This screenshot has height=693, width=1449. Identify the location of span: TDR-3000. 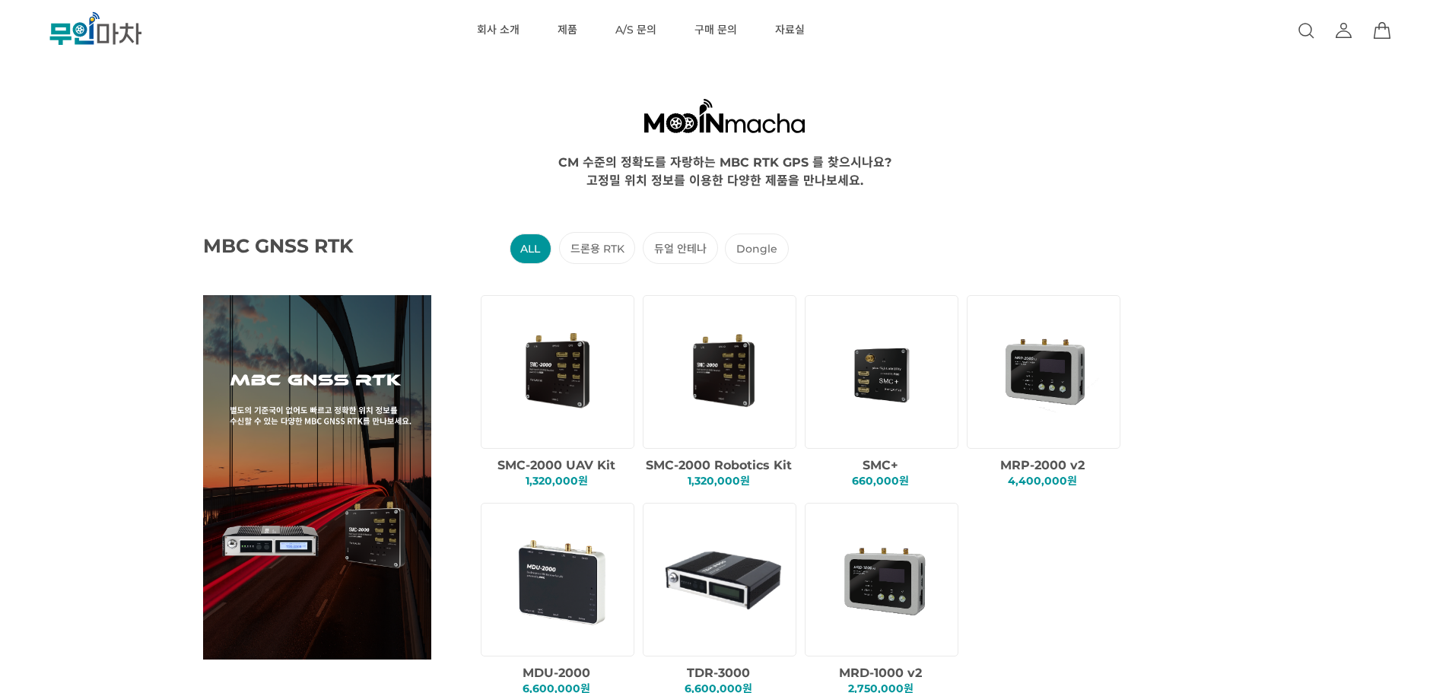
(718, 673).